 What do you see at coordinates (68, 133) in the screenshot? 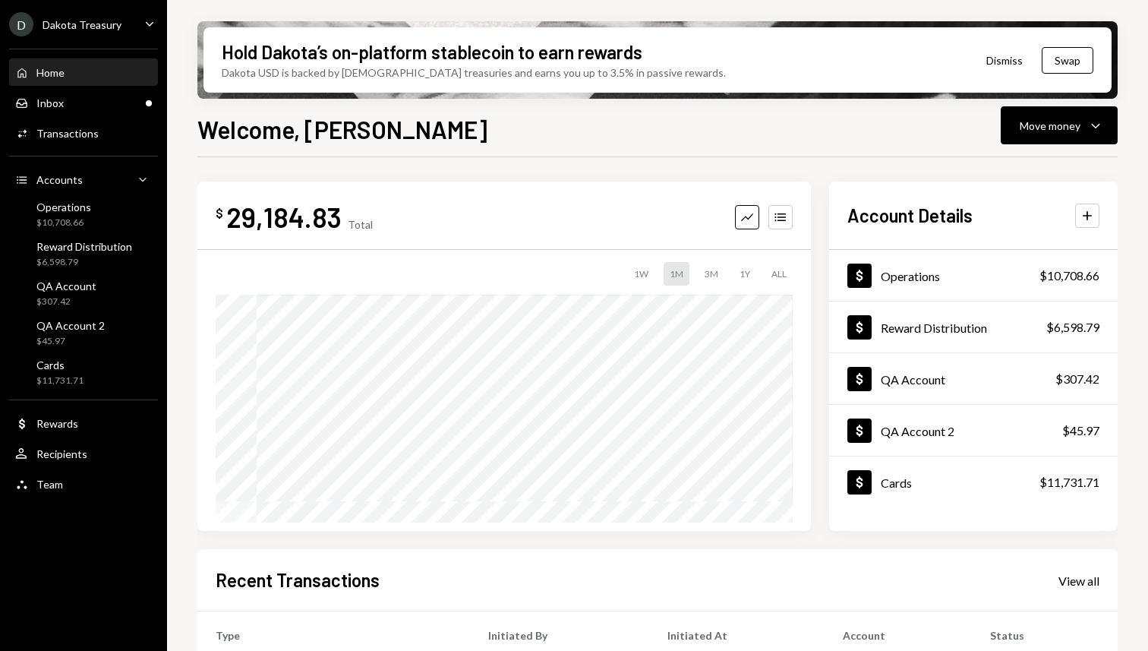
I see `div: Transactions` at bounding box center [68, 133].